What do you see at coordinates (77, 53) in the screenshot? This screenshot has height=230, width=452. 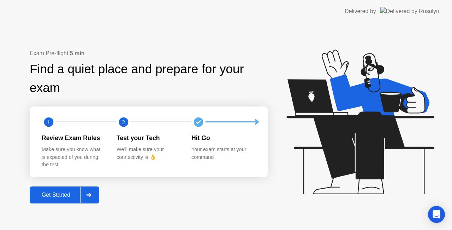 I see `b: 5 min` at bounding box center [77, 53].